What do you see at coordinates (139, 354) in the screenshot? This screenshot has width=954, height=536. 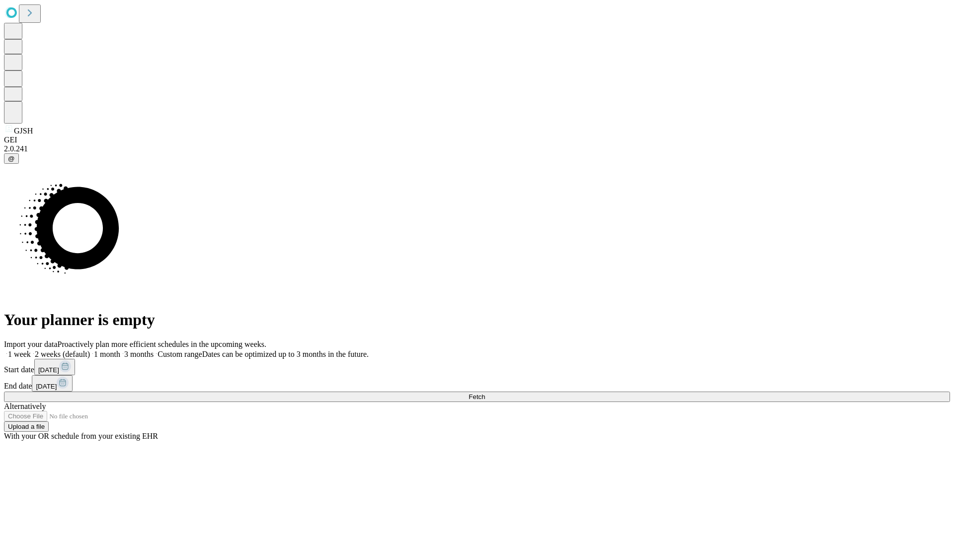 I see `span: 3 months` at bounding box center [139, 354].